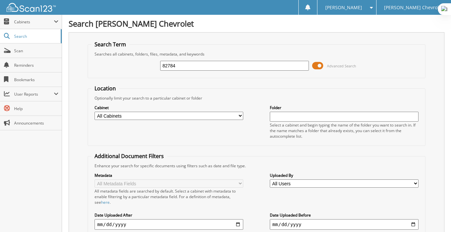 The image size is (451, 232). I want to click on div: Select a cabinet and begin typing the name of the folder you want to search in. If the name match..., so click(344, 130).